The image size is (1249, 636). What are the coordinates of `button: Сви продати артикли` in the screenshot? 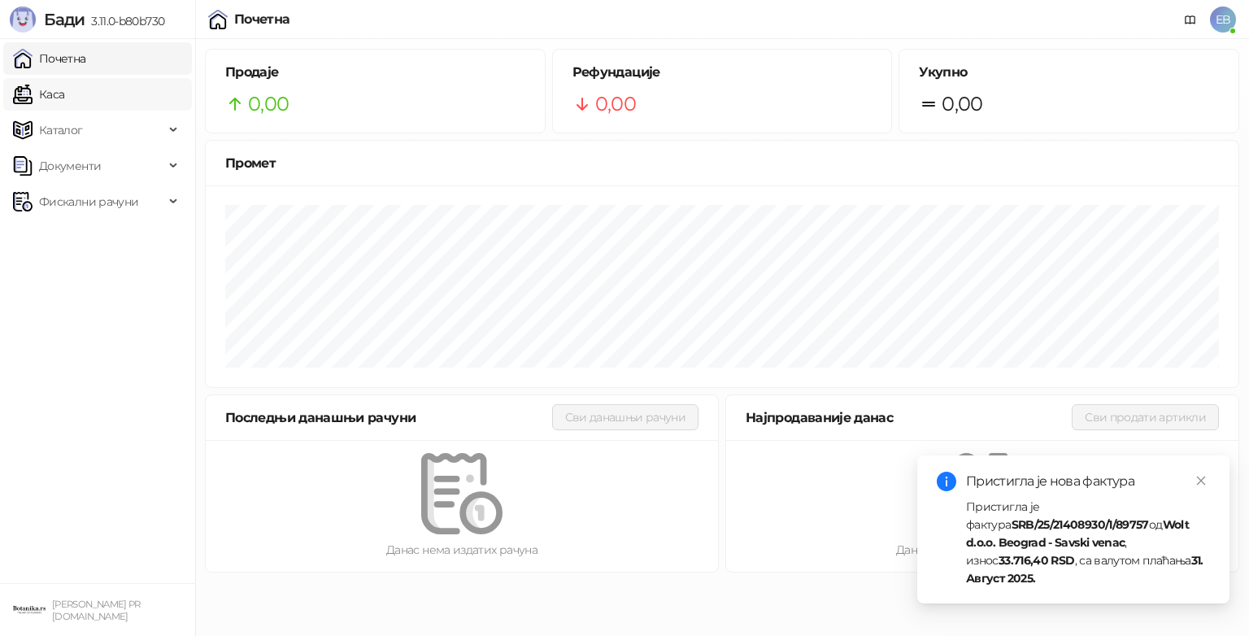 It's located at (1145, 417).